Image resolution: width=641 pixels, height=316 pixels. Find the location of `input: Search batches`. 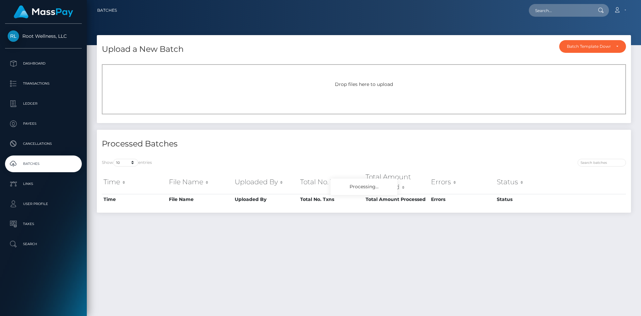

input: Search batches is located at coordinates (602, 162).